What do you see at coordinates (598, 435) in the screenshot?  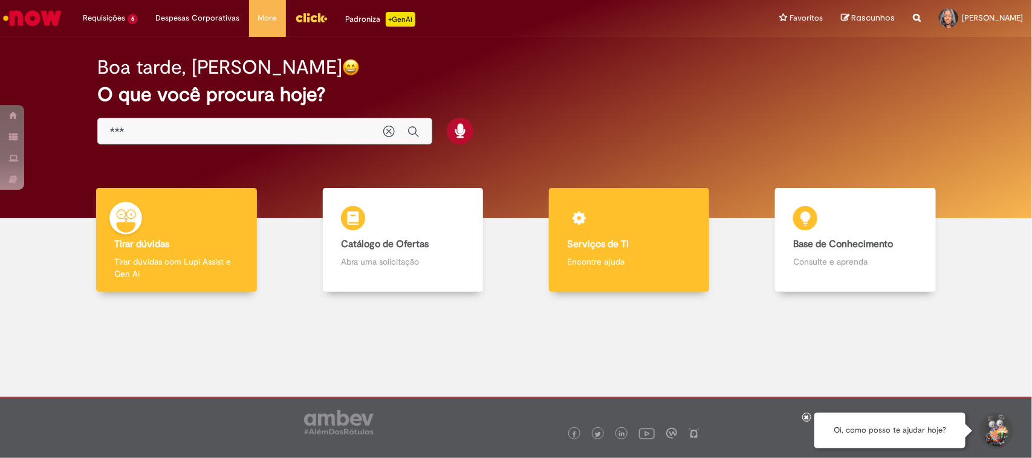 I see `img: logo_footer_twitter.png` at bounding box center [598, 435].